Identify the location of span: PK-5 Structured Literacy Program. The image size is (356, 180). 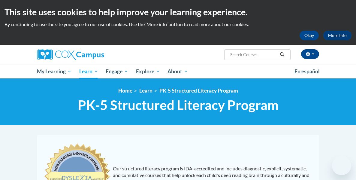
(178, 105).